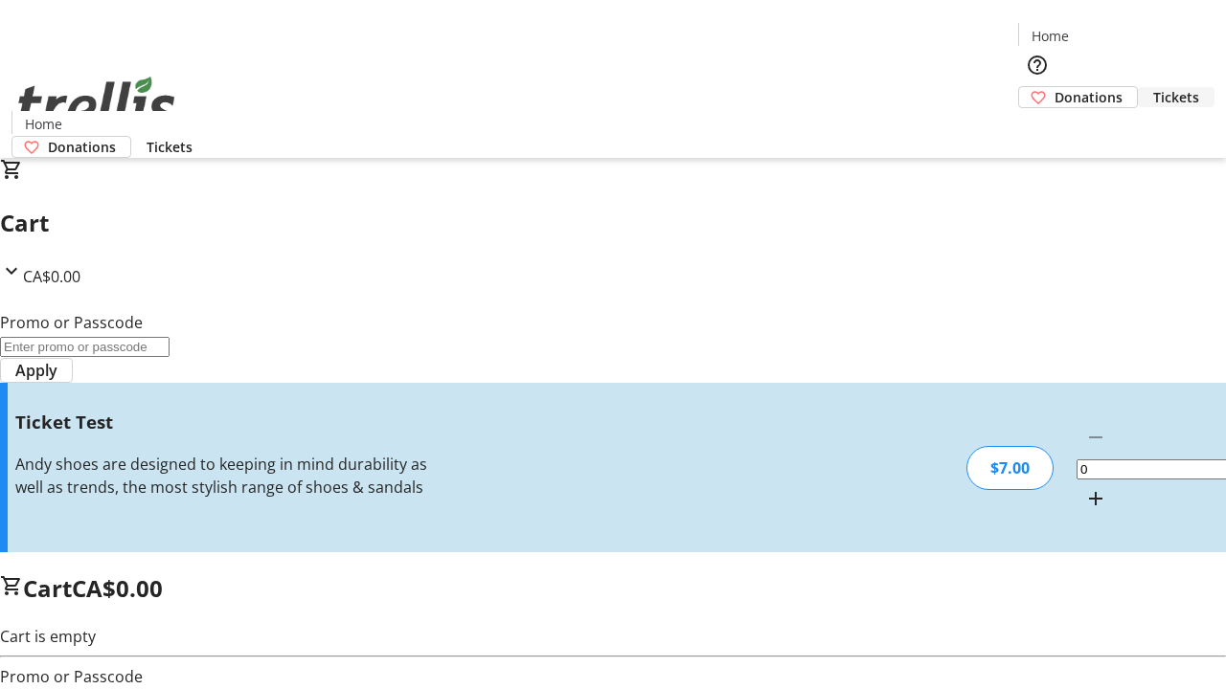 This screenshot has width=1226, height=689. What do you see at coordinates (1037, 65) in the screenshot?
I see `button: Help` at bounding box center [1037, 65].